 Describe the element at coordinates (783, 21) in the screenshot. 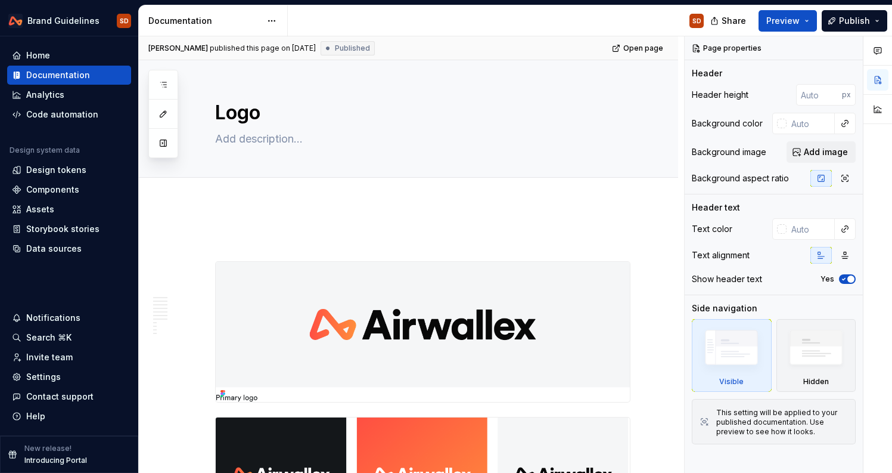

I see `span: Preview` at that location.